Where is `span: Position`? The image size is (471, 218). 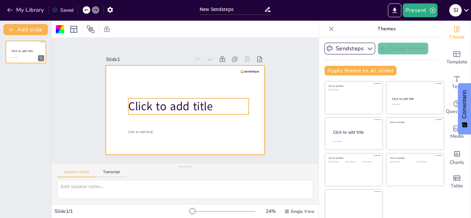
span: Position is located at coordinates (91, 29).